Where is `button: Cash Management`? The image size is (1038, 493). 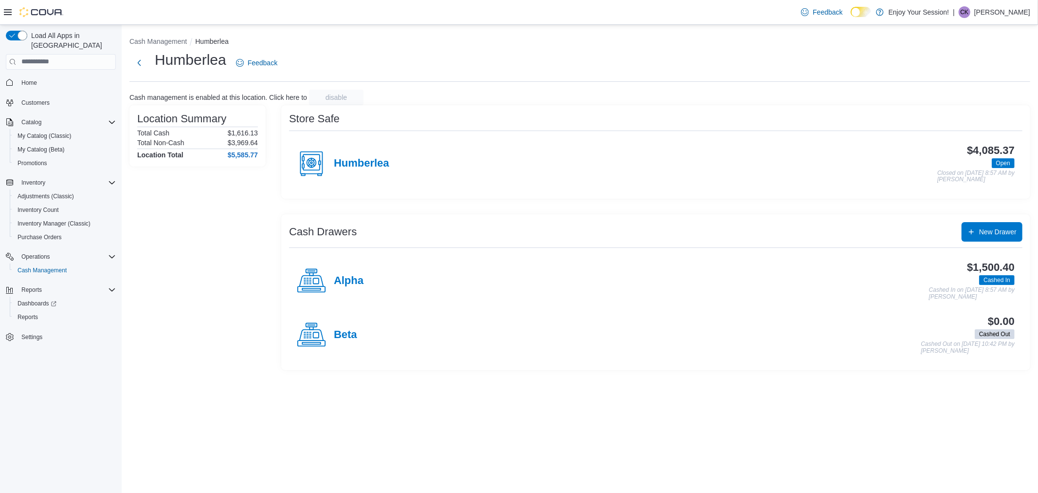
button: Cash Management is located at coordinates (158, 41).